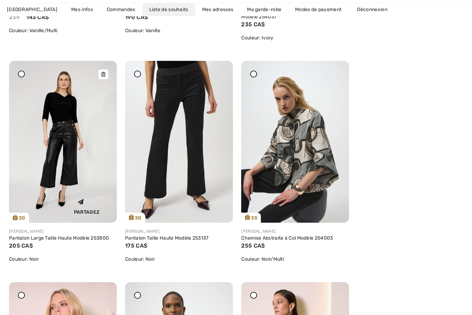 The width and height of the screenshot is (472, 315). What do you see at coordinates (63, 30) in the screenshot?
I see `div: Couleur: Vanille/Multi` at bounding box center [63, 30].